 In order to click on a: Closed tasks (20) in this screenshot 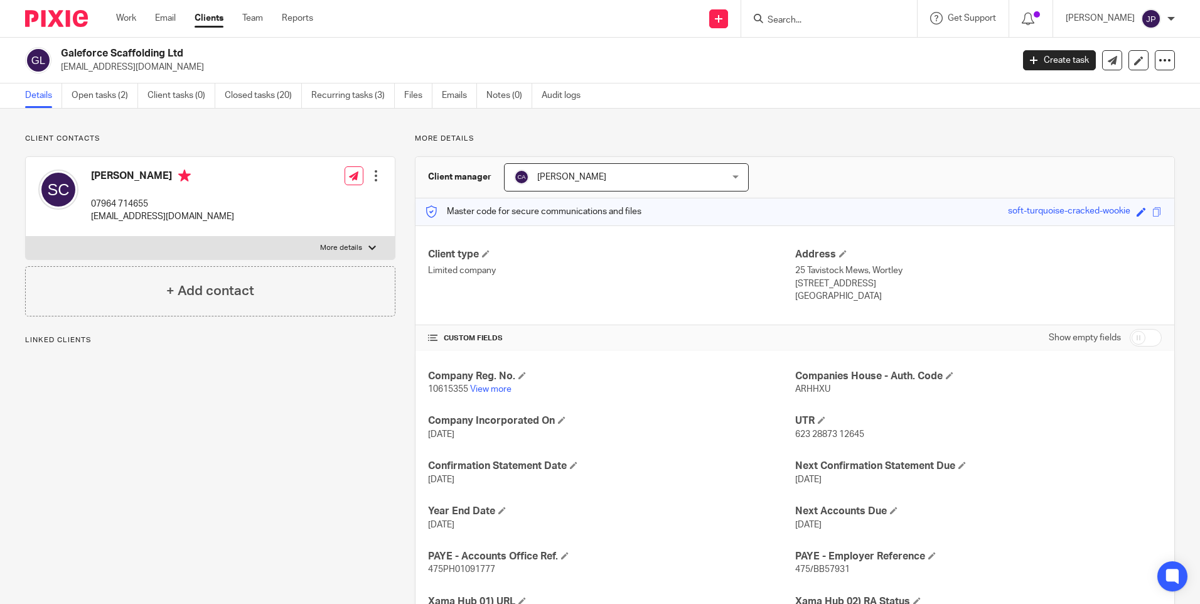, I will do `click(263, 95)`.